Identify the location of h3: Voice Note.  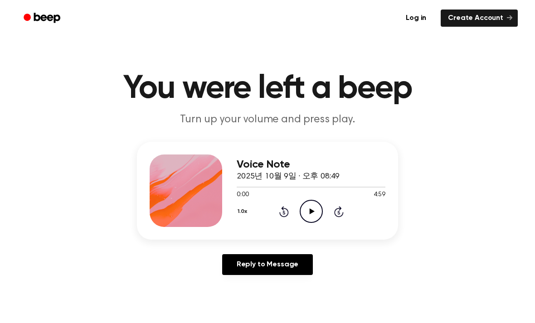
(311, 165).